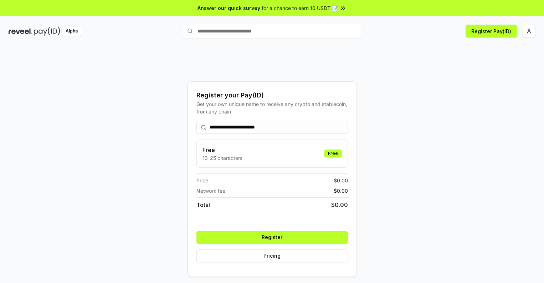 Image resolution: width=544 pixels, height=283 pixels. Describe the element at coordinates (272, 95) in the screenshot. I see `div: Register your Pay(ID)` at that location.